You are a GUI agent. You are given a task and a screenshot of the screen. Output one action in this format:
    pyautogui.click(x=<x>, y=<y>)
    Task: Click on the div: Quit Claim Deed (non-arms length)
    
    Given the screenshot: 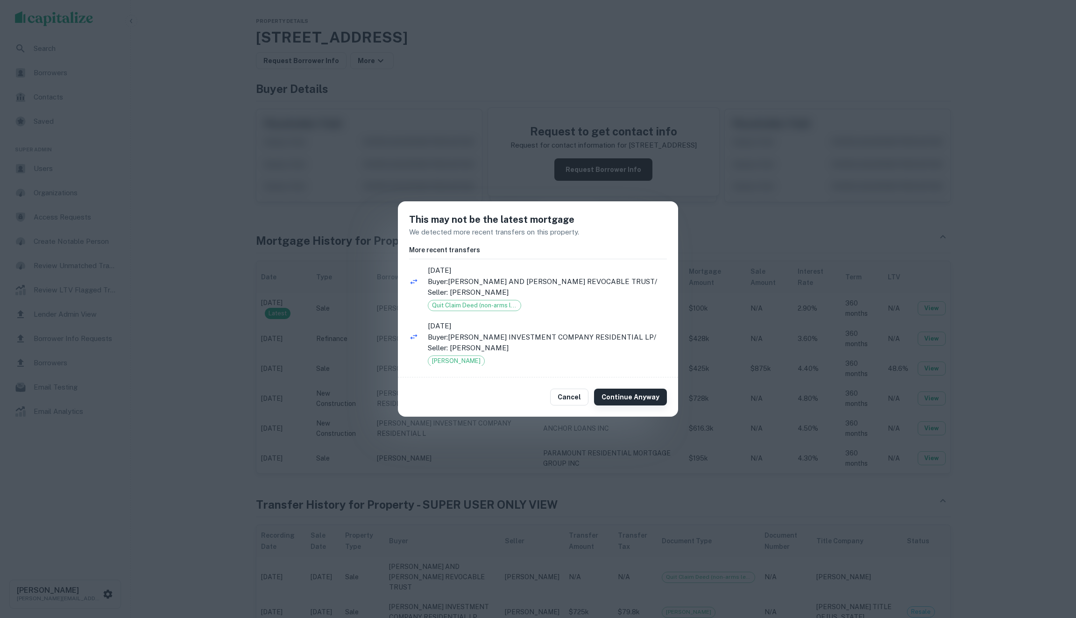 What is the action you would take?
    pyautogui.click(x=474, y=305)
    